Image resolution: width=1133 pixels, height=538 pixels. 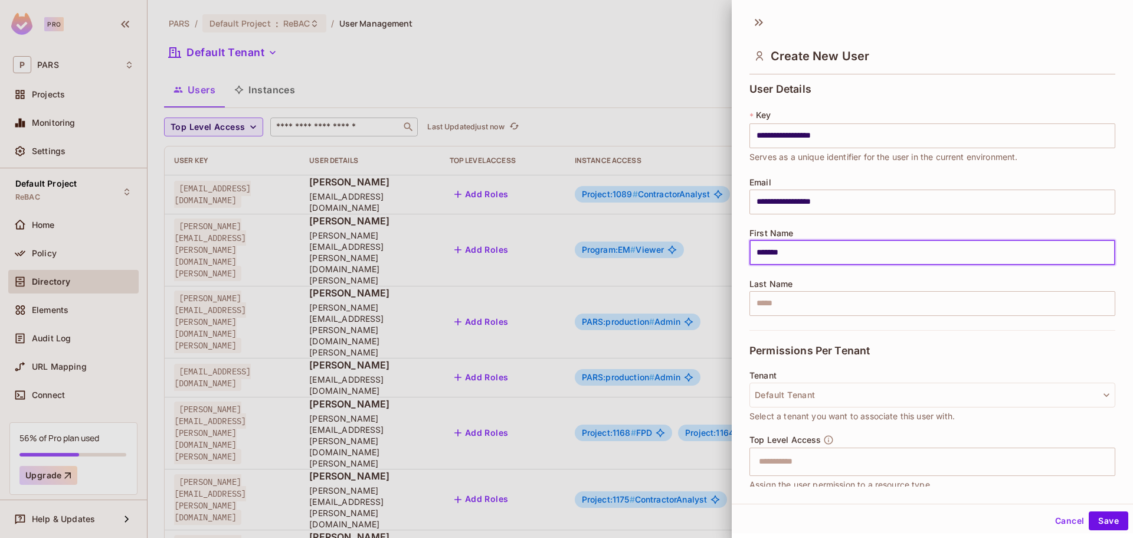 What do you see at coordinates (1069, 521) in the screenshot?
I see `button: Cancel` at bounding box center [1069, 521].